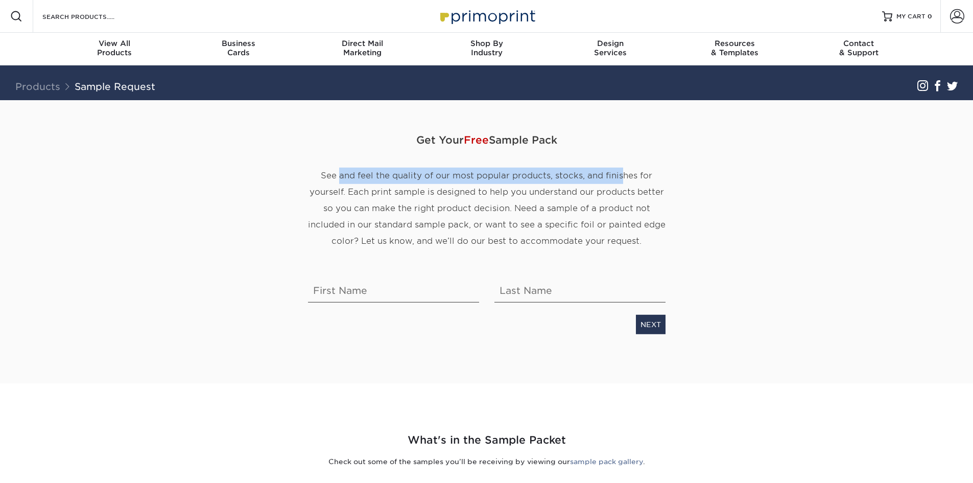 This screenshot has height=483, width=973. I want to click on p: Check out some of the samples you’ll be receiving by viewing our ., so click(487, 461).